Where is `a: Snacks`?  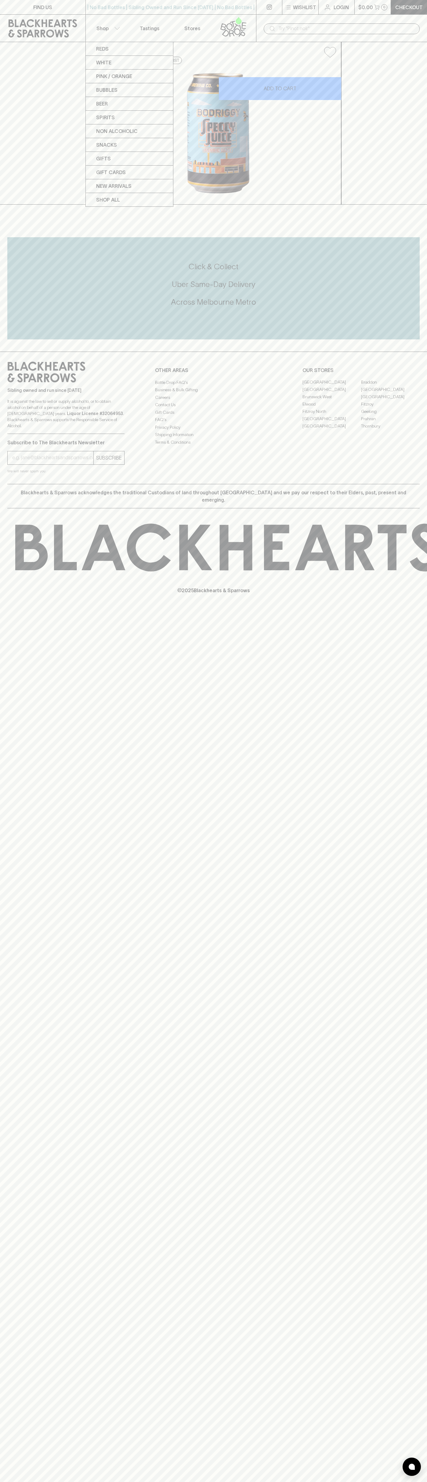 a: Snacks is located at coordinates (129, 145).